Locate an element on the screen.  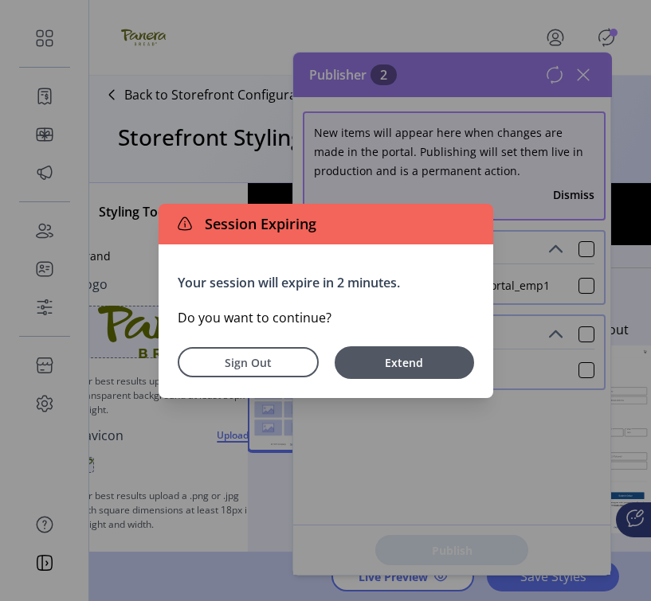
p: Do you want to continue? is located at coordinates (326, 318).